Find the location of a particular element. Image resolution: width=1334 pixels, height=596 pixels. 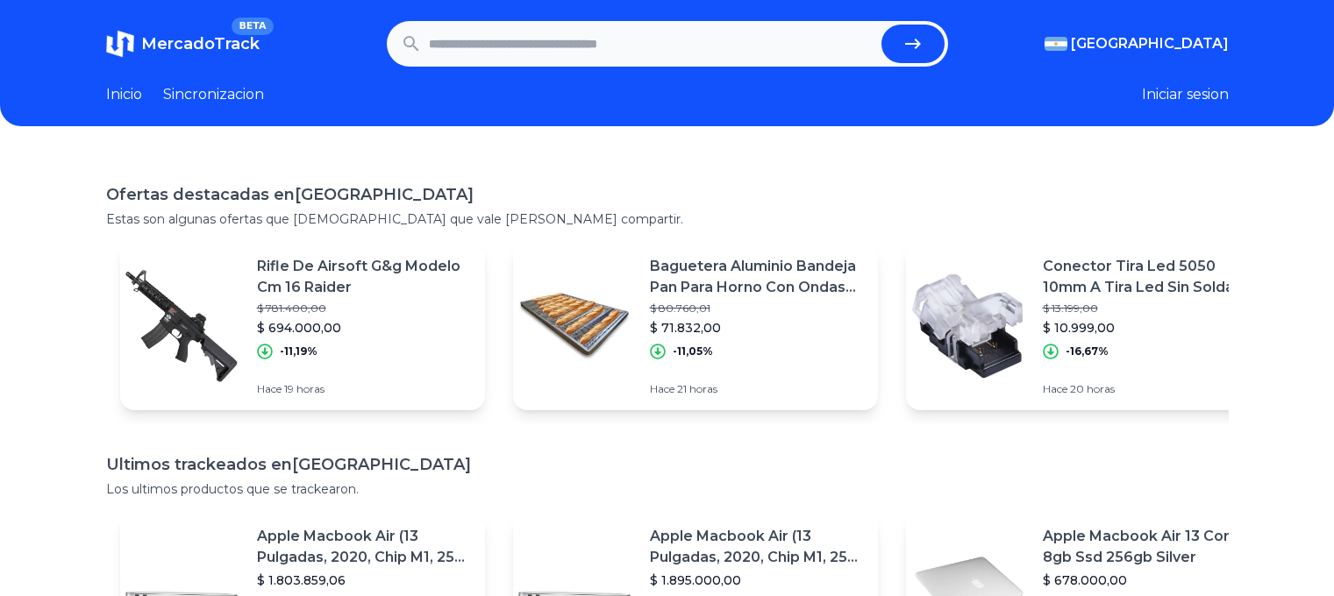

p: Hace 20 horas is located at coordinates (1150, 389).